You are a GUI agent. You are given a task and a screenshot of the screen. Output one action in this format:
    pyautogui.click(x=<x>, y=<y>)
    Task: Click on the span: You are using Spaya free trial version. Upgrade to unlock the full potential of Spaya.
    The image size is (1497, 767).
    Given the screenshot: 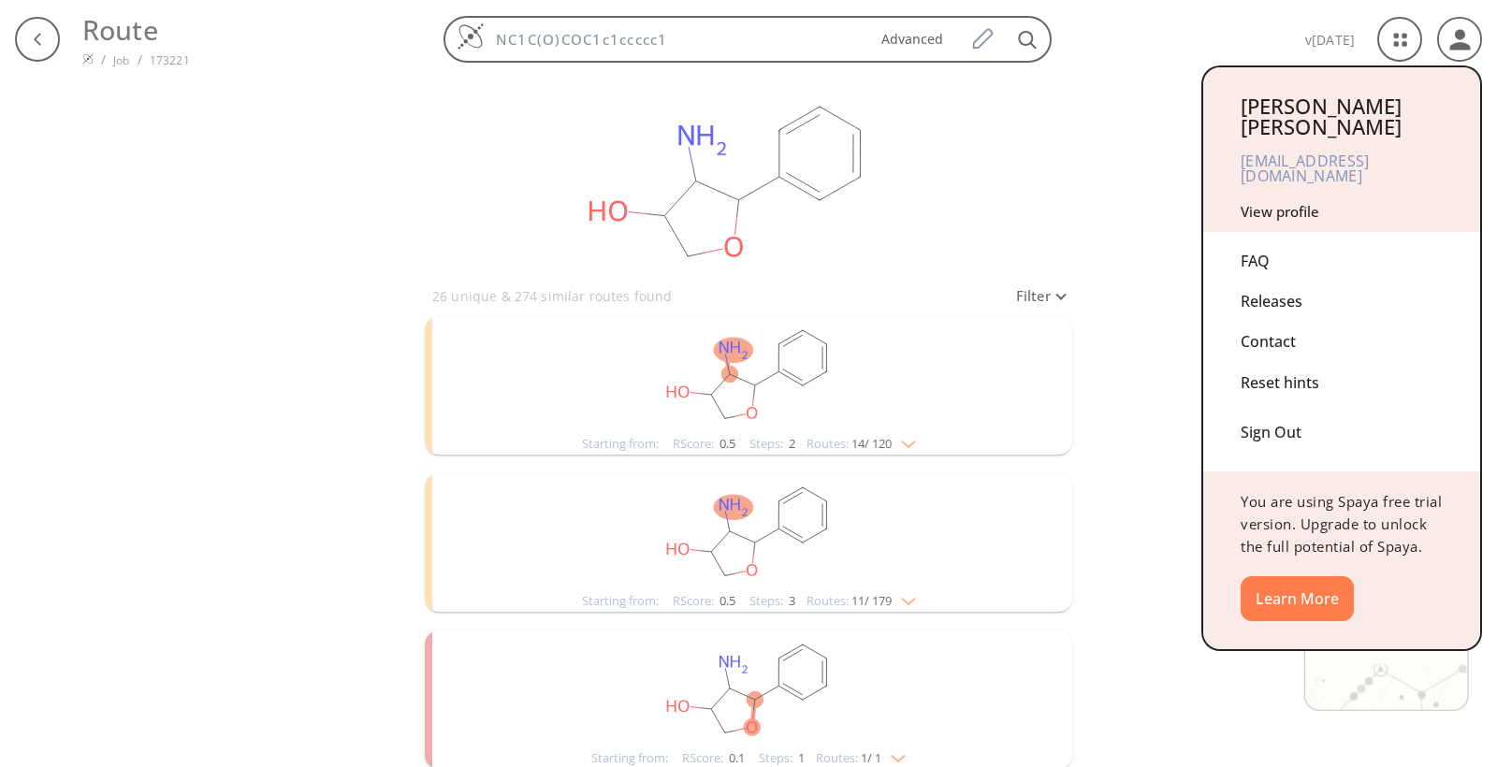 What is the action you would take?
    pyautogui.click(x=1341, y=524)
    